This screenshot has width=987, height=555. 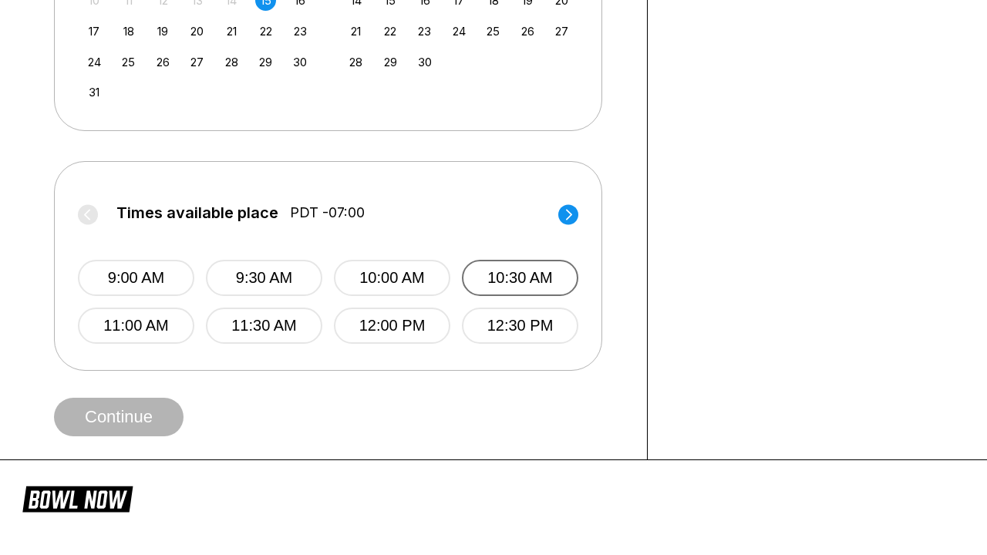 I want to click on div: Choose Sunday, August 24th, 2025, so click(x=94, y=62).